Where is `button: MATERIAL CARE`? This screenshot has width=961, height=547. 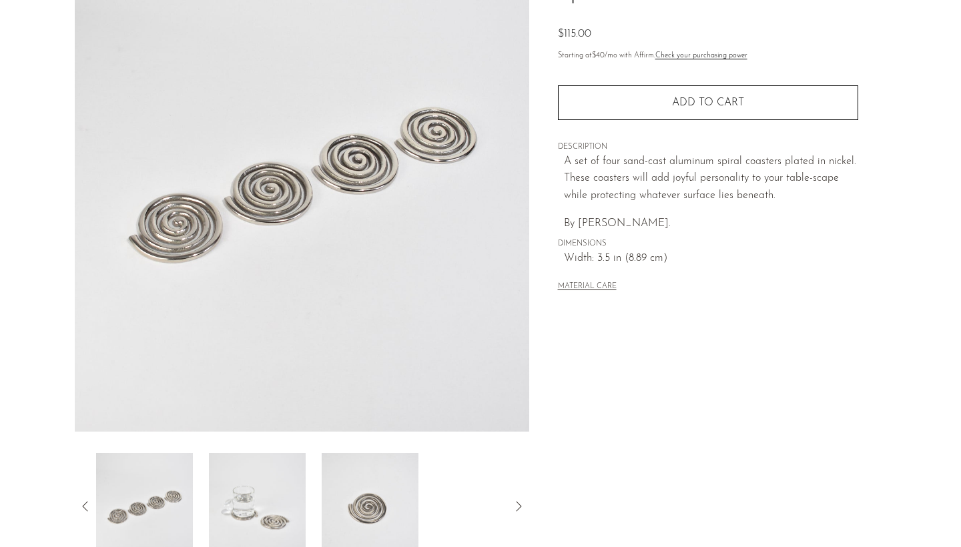 button: MATERIAL CARE is located at coordinates (587, 287).